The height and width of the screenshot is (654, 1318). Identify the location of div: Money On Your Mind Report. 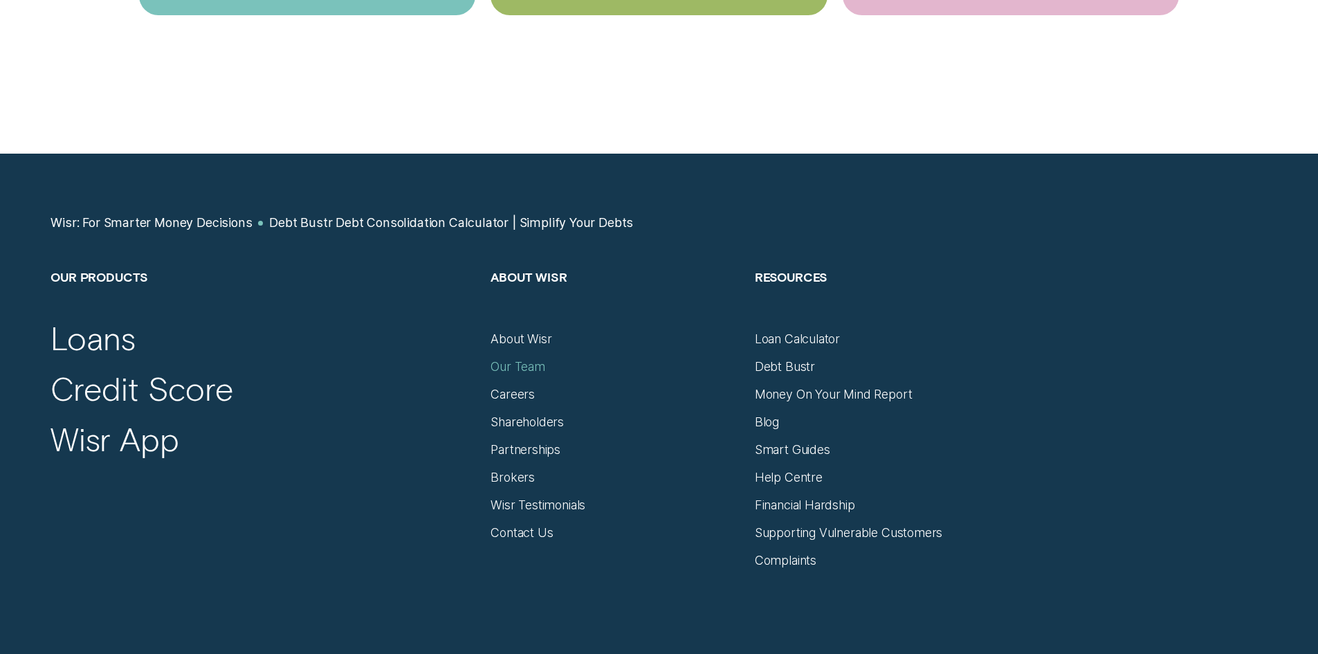
(834, 394).